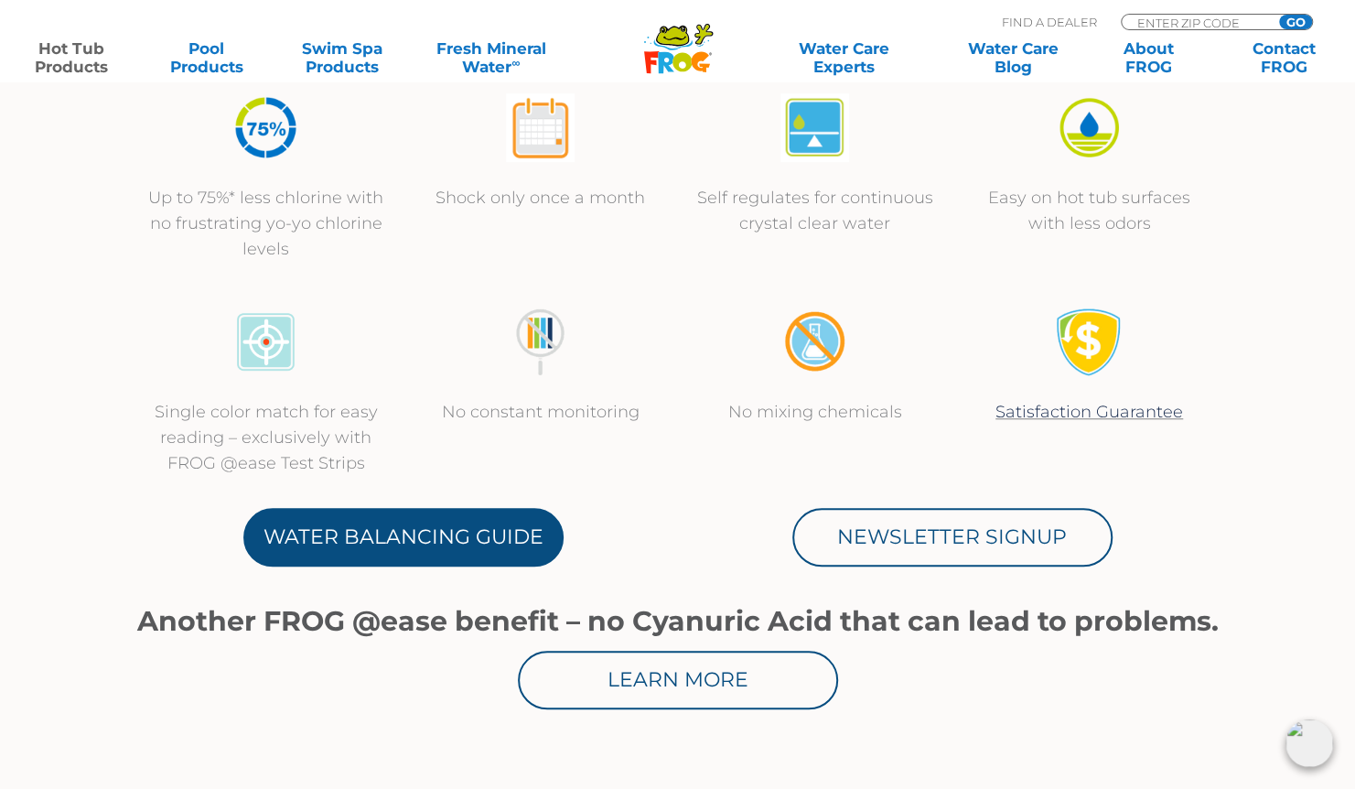  Describe the element at coordinates (953, 537) in the screenshot. I see `a: Newsletter Signup` at that location.